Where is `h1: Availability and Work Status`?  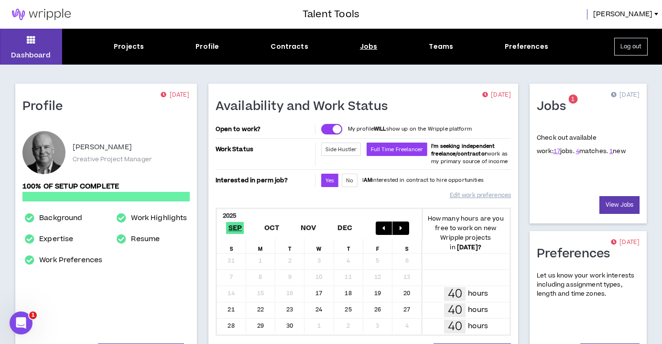 h1: Availability and Work Status is located at coordinates (305, 107).